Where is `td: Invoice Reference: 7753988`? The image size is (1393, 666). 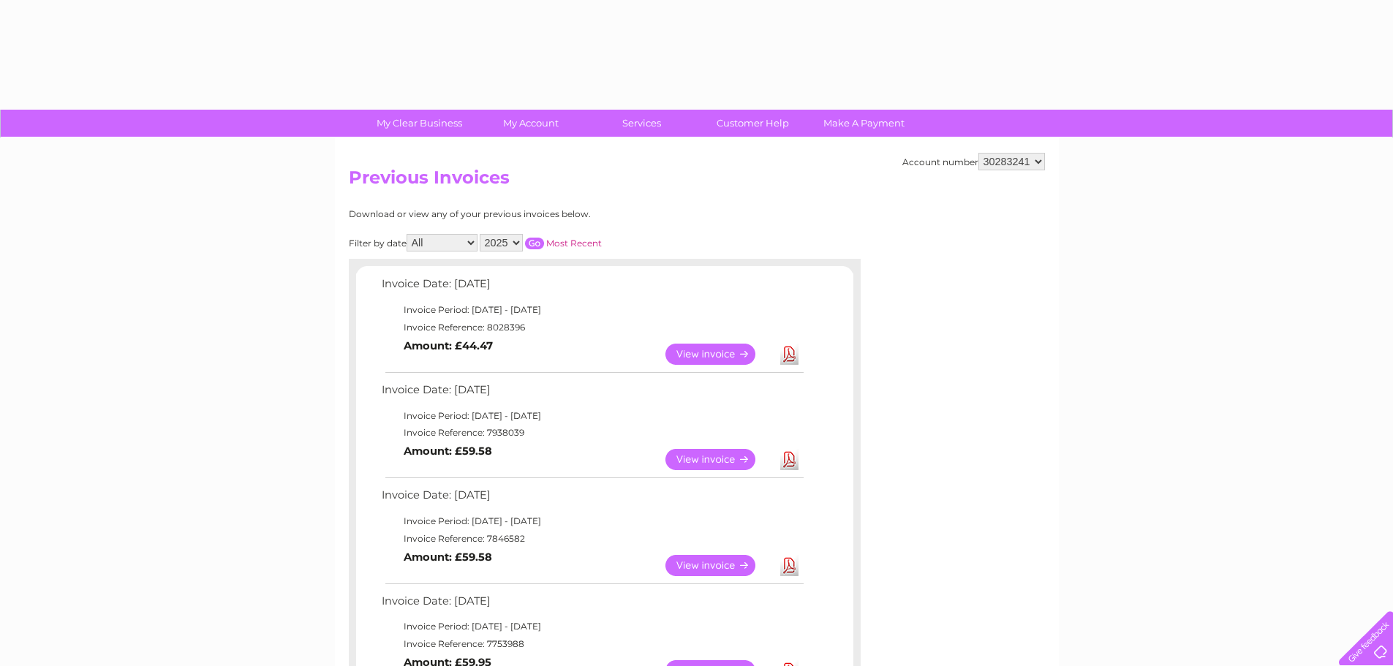 td: Invoice Reference: 7753988 is located at coordinates (591, 644).